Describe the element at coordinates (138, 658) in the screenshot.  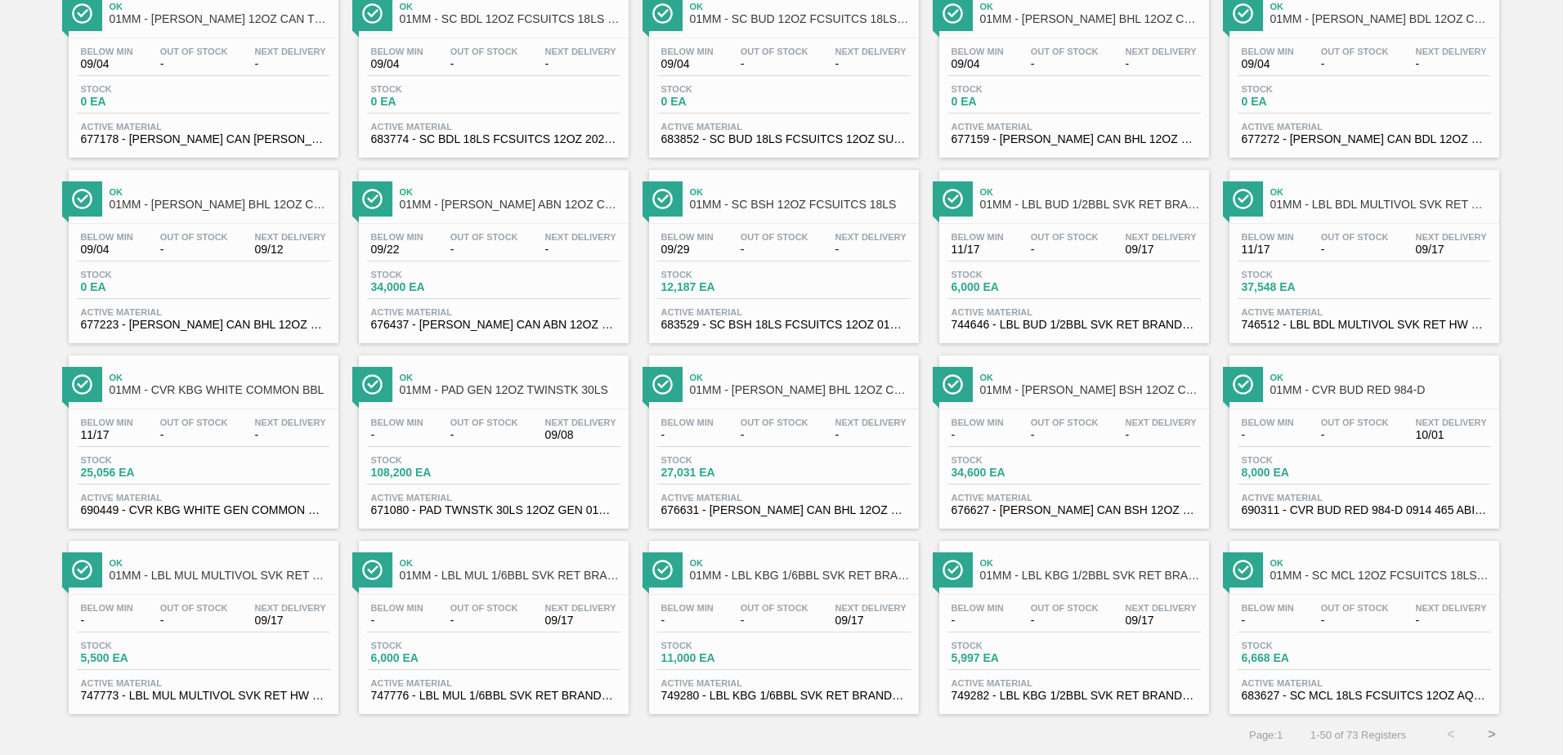
I see `span: 5,500 EA` at that location.